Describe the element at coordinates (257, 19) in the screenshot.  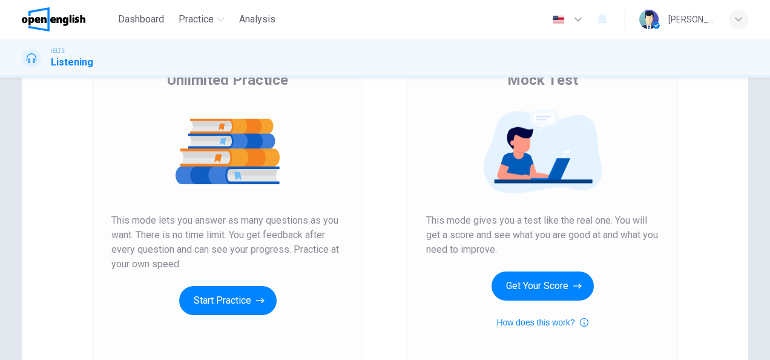
I see `a: Analysis` at that location.